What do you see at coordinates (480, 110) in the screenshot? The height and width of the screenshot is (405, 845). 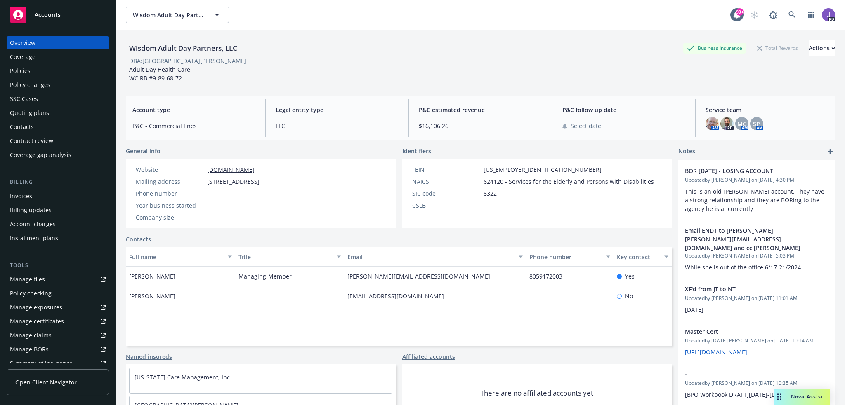 I see `span: P&C estimated revenue` at bounding box center [480, 110].